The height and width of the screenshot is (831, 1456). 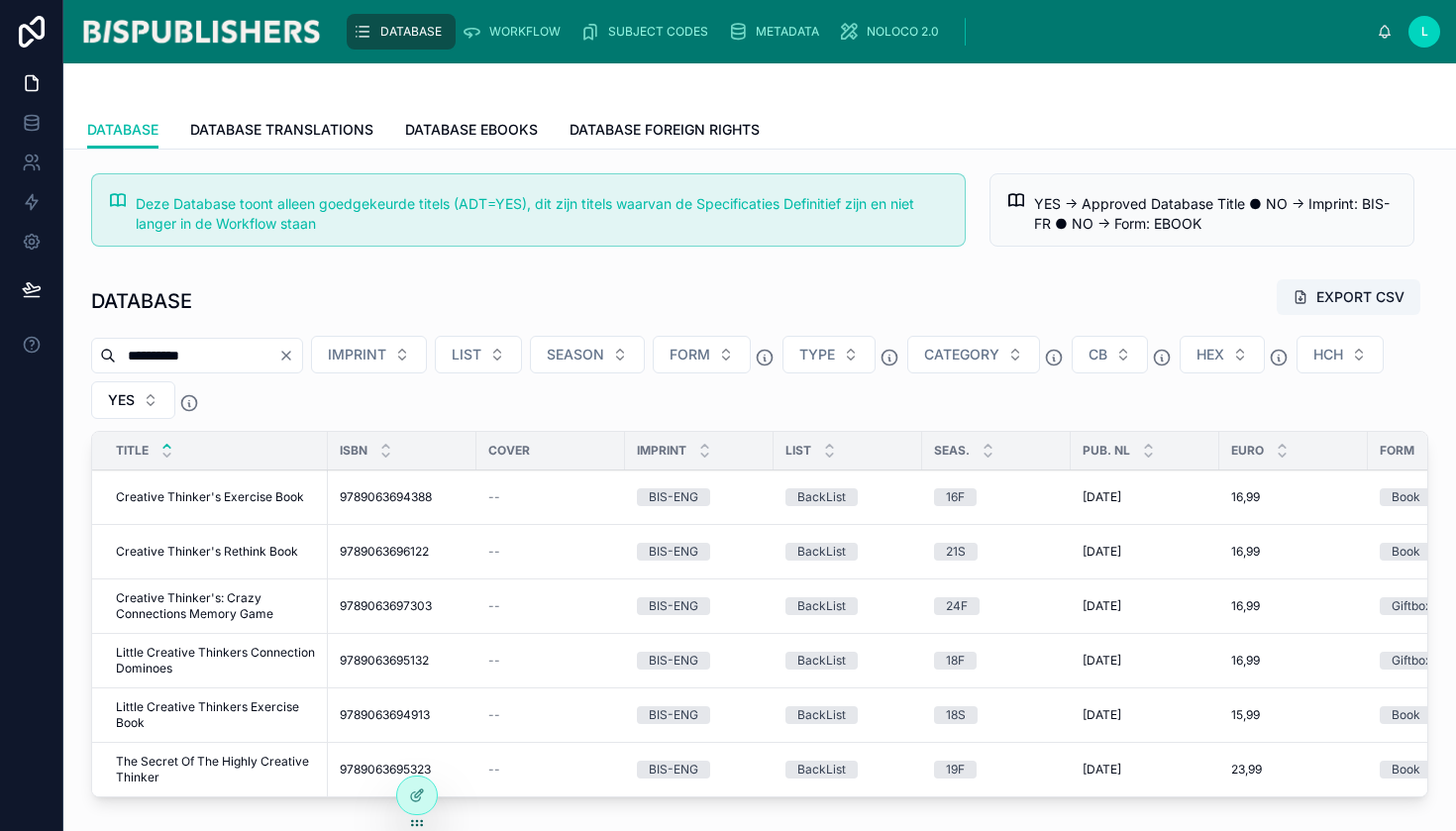 I want to click on a: 18S, so click(x=996, y=715).